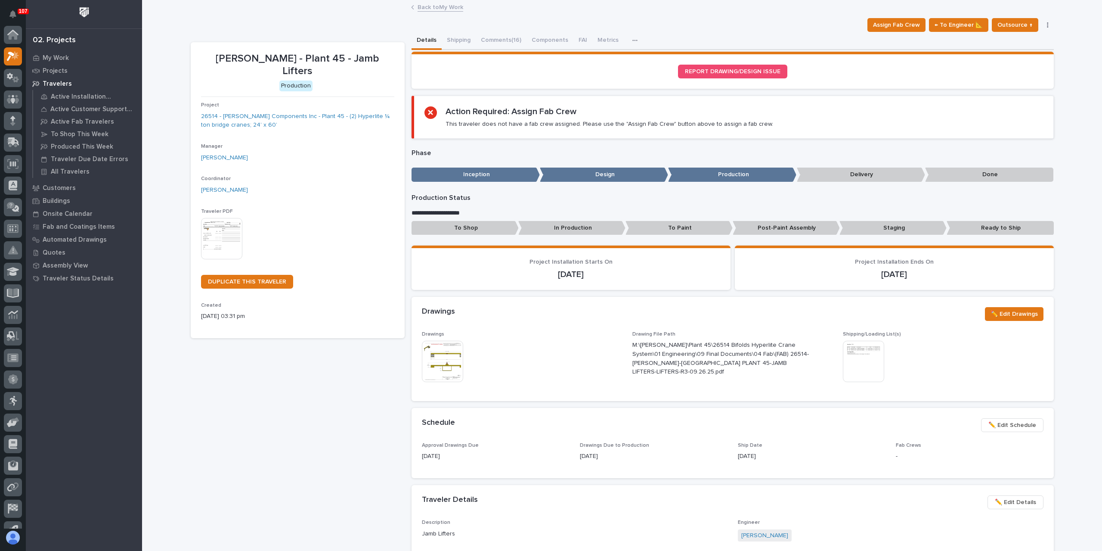  I want to click on p: Done, so click(989, 174).